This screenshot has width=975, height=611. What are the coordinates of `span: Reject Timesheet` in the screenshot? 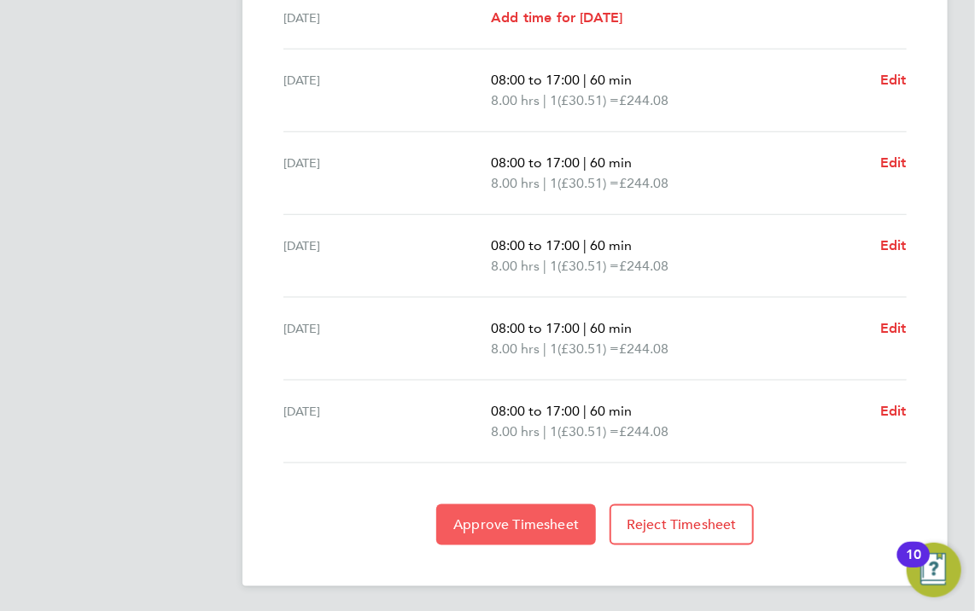 It's located at (681, 525).